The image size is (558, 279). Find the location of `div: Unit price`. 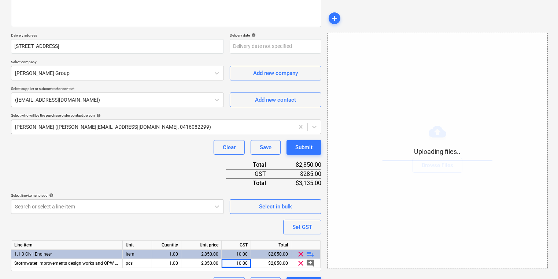

div: Unit price is located at coordinates (201, 245).